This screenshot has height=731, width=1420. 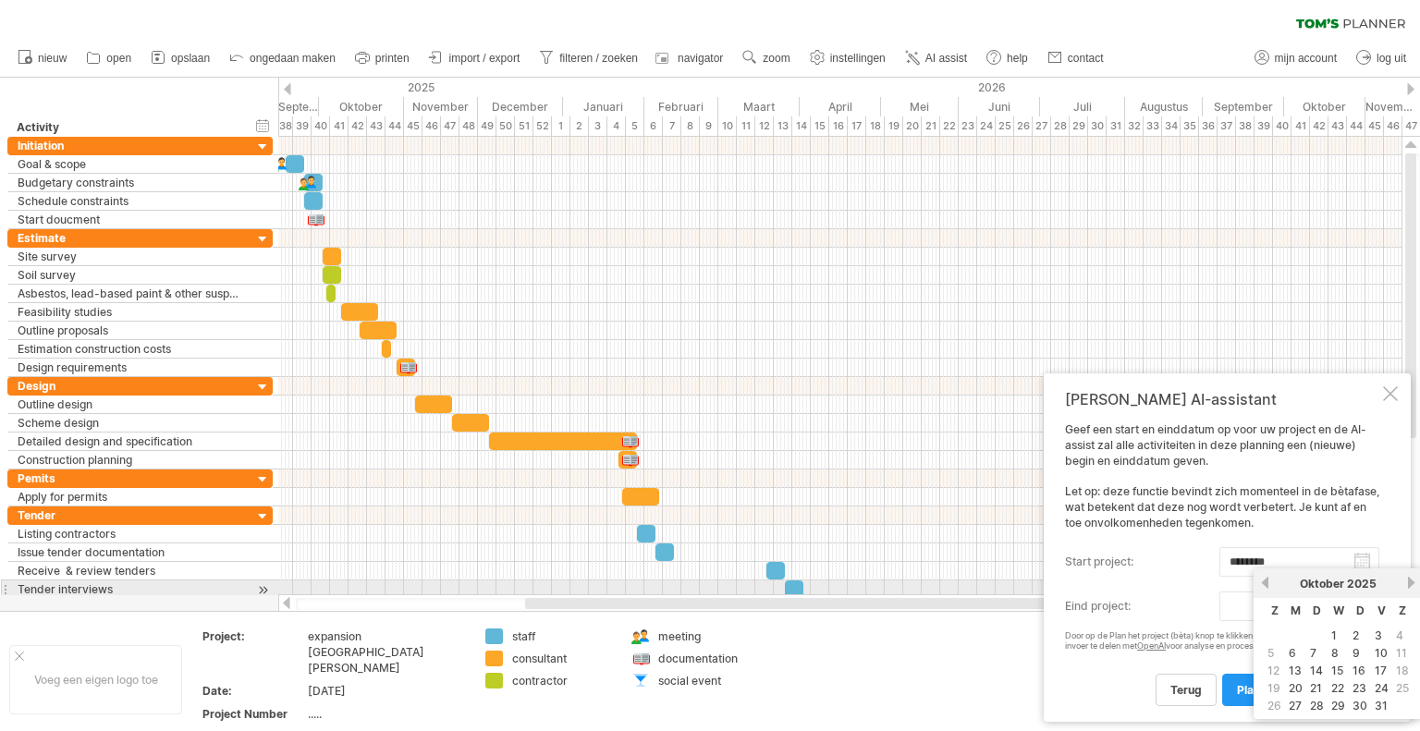 I want to click on div: Maart 2026, so click(x=759, y=106).